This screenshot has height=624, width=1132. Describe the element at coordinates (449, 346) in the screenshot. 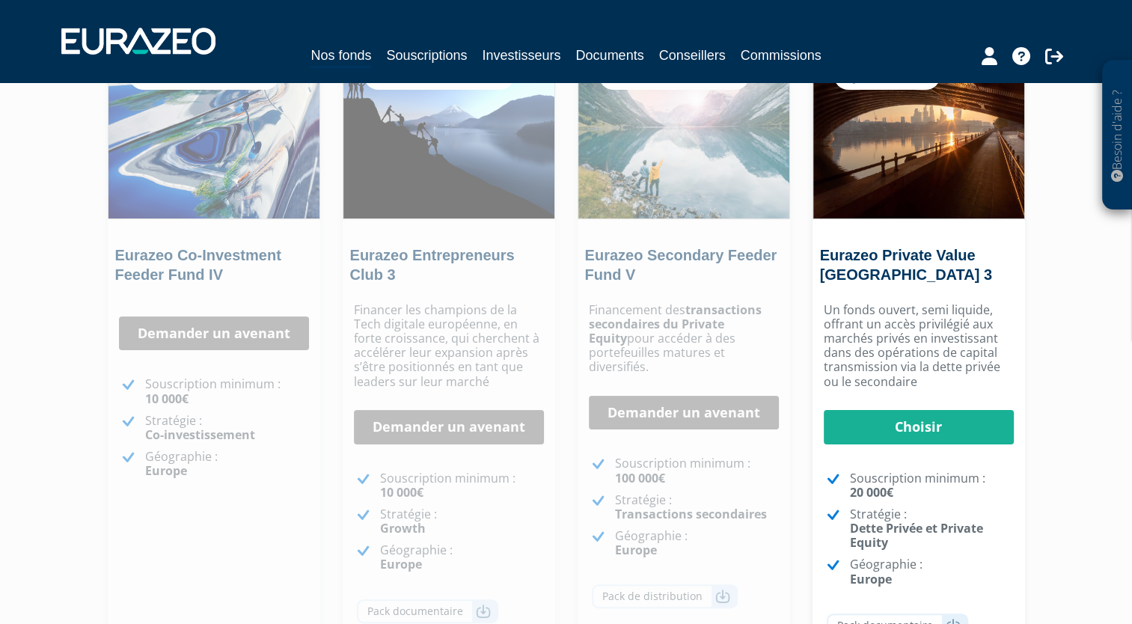

I see `p: Financer les champions de la Tech digitale européenne, en forte croissance, qui cherchent à accél...` at that location.